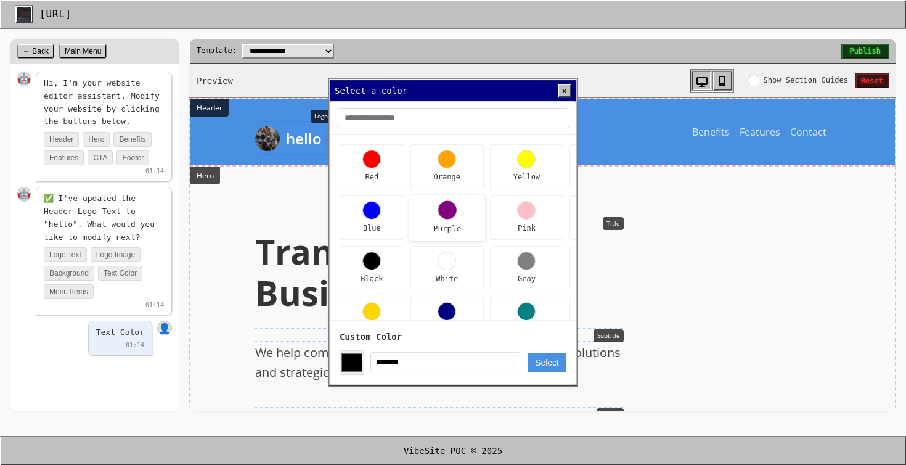 The height and width of the screenshot is (465, 906). What do you see at coordinates (104, 218) in the screenshot?
I see `p: ✅ I've updated the Header Logo Text to "hello". What would you like to modify next?` at bounding box center [104, 218].